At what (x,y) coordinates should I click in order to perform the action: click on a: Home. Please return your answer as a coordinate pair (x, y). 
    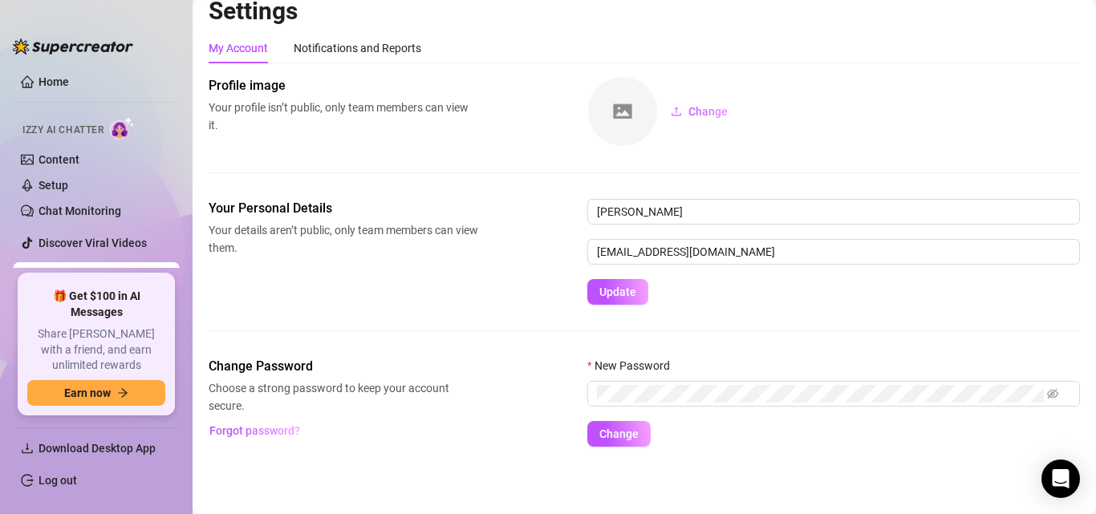
    Looking at the image, I should click on (54, 82).